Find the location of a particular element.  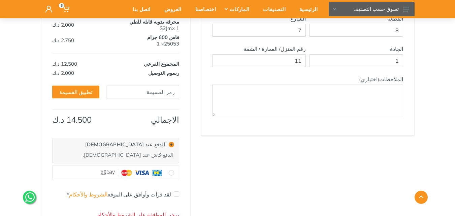

span: 14.500 د.ك is located at coordinates (72, 119).